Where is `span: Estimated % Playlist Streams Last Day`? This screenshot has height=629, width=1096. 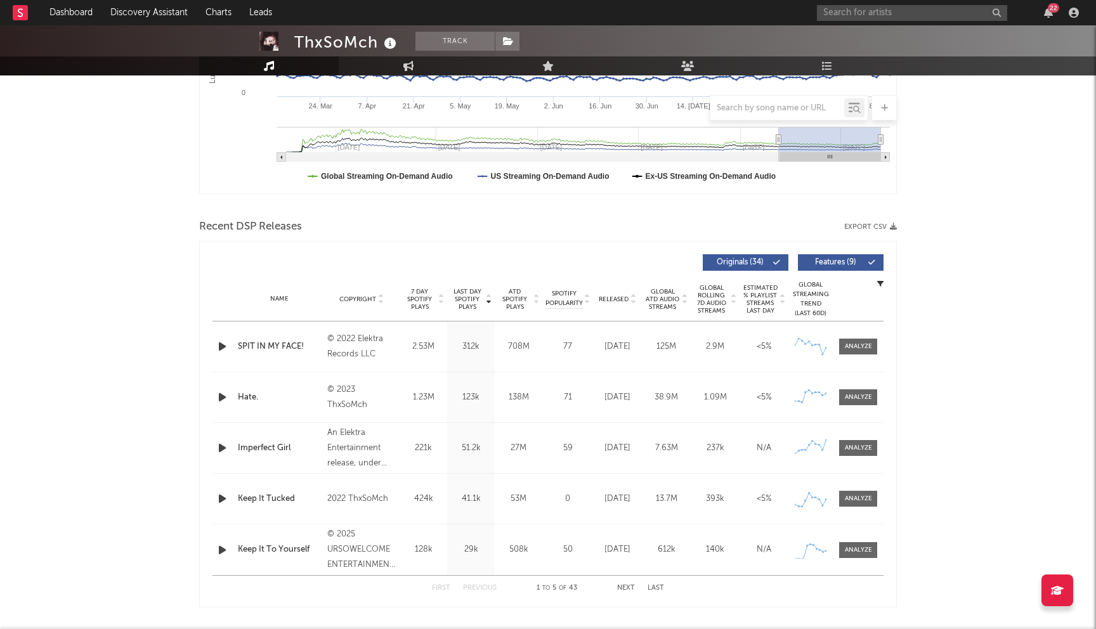
span: Estimated % Playlist Streams Last Day is located at coordinates (760, 299).